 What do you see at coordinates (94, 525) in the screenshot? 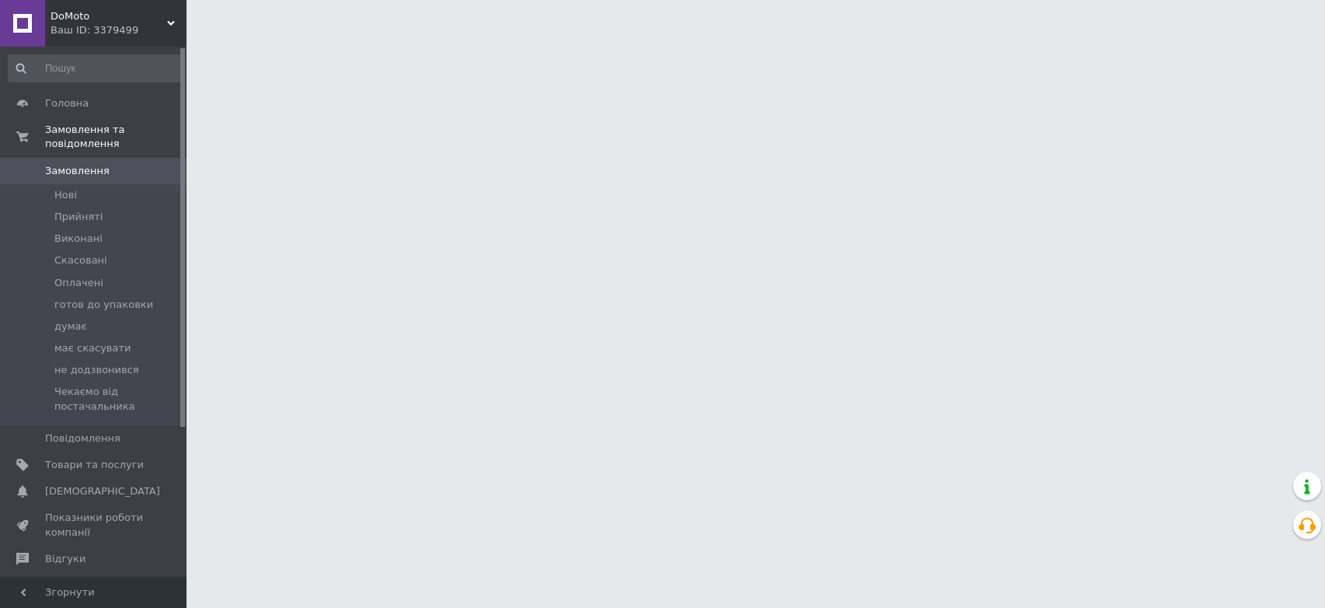
I see `span: Показники роботи компанії` at bounding box center [94, 525].